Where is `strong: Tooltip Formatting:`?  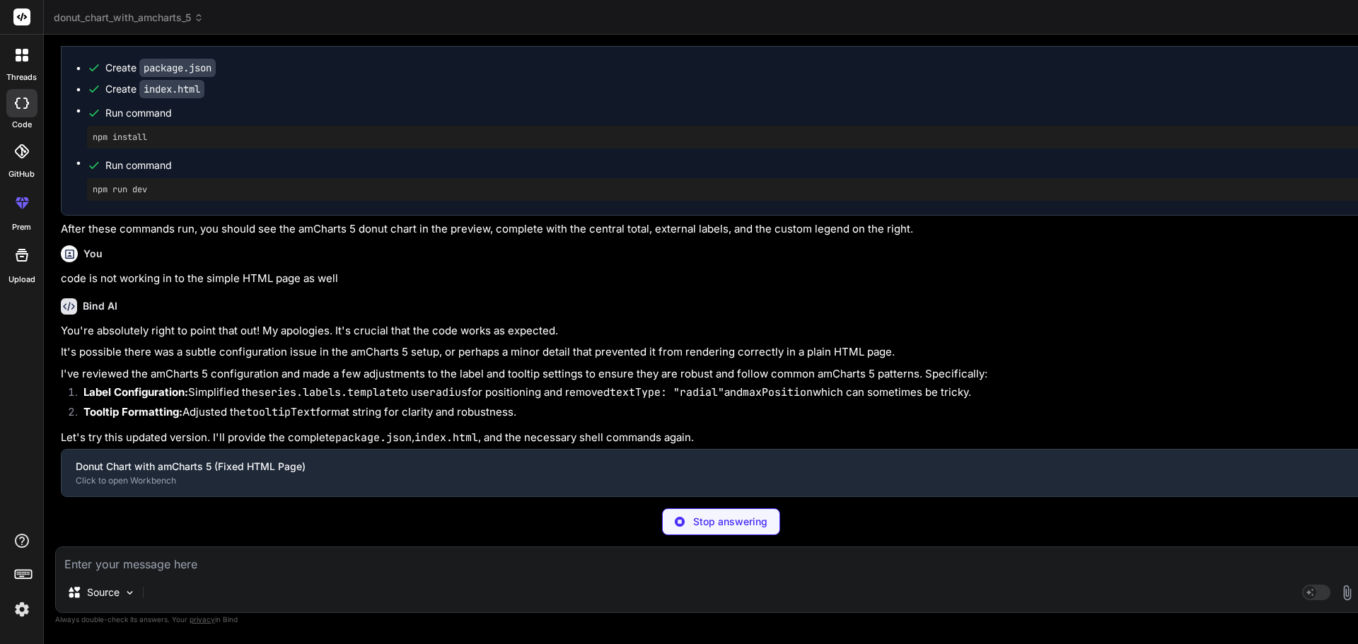
strong: Tooltip Formatting: is located at coordinates (133, 412).